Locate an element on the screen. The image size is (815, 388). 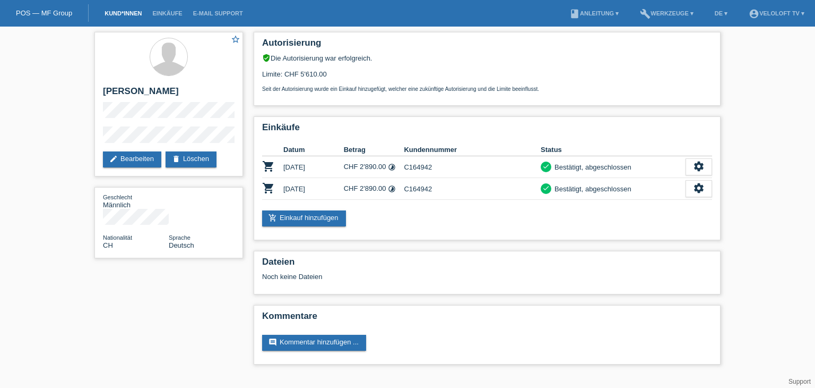
th: Betrag is located at coordinates (374, 150).